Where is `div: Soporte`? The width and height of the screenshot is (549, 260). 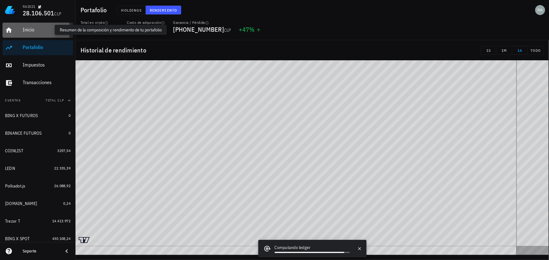 div: Soporte is located at coordinates (40, 252).